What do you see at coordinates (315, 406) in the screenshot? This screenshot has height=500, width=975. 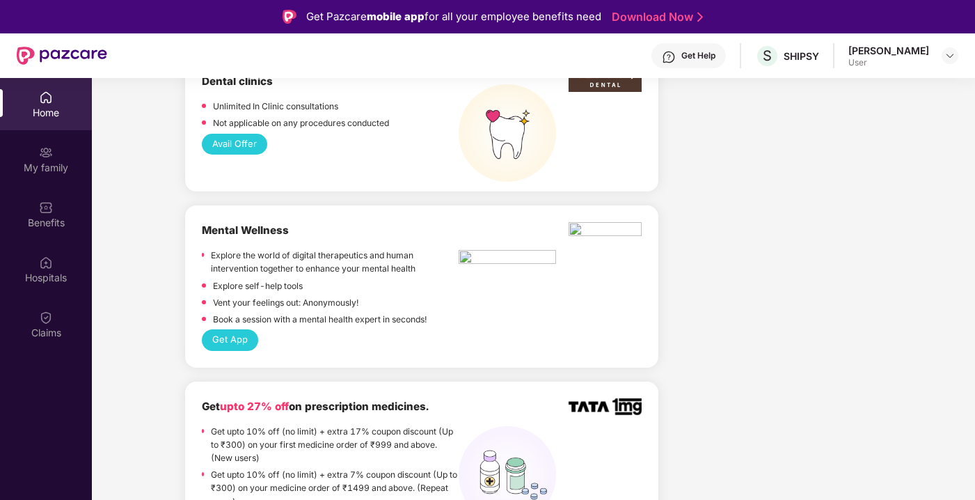 I see `b: Get on prescription medicines.` at bounding box center [315, 406].